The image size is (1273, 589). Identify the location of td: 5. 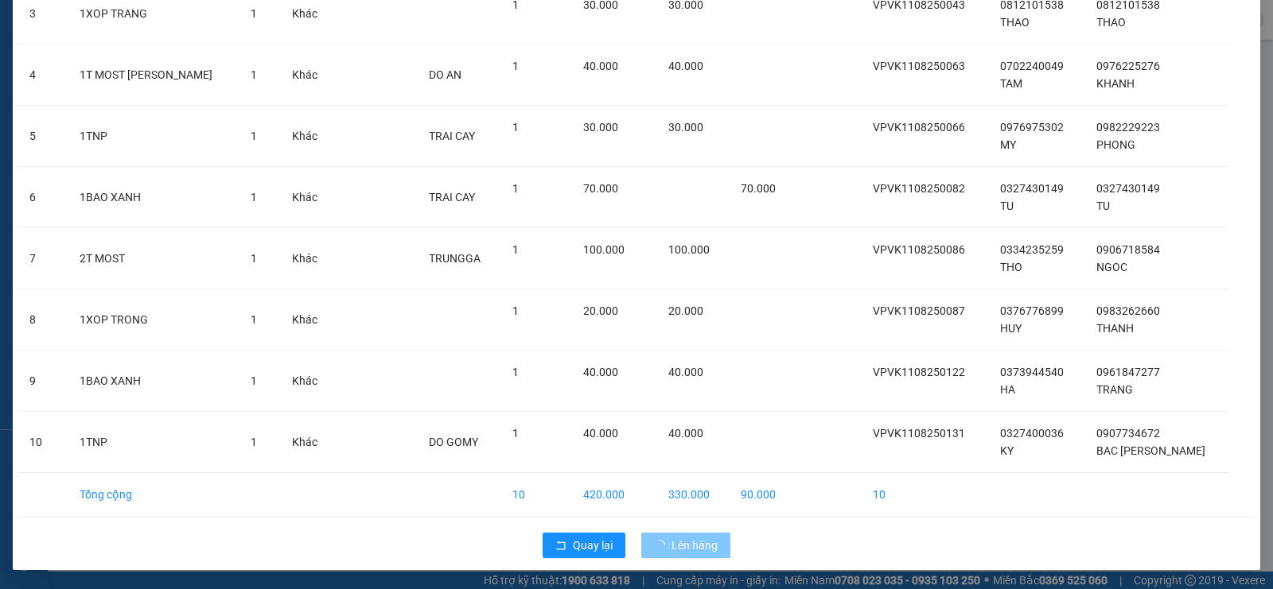
(41, 136).